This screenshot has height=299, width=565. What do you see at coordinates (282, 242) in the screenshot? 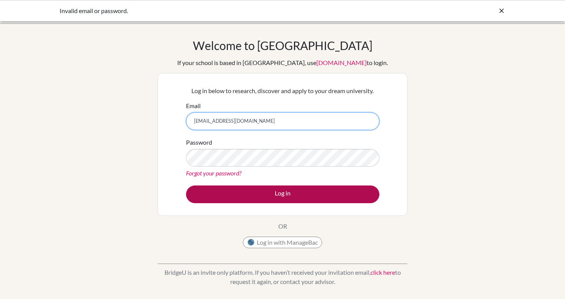
I see `button: Log in with ManageBac` at bounding box center [282, 242].